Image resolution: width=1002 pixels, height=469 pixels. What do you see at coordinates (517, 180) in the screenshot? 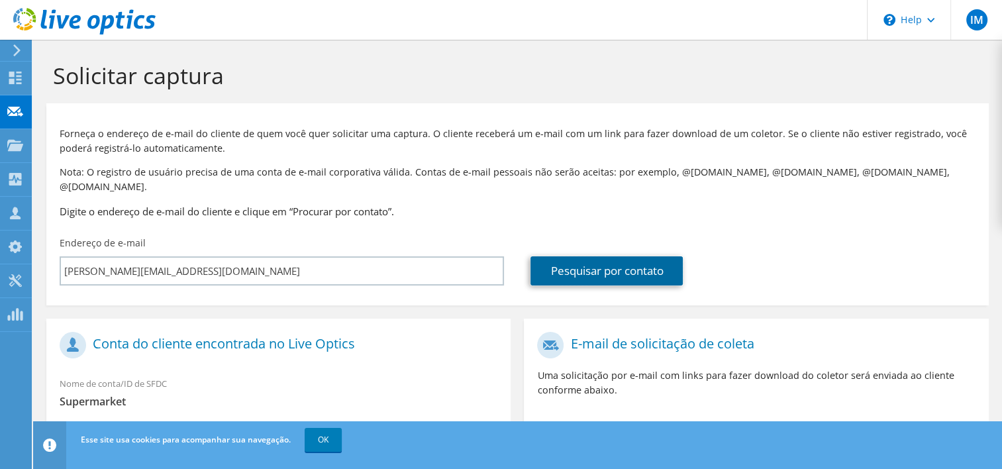
I see `p: Nota: O registro de usuário precisa de uma conta de e-mail corporativa válida. Contas de e-mail p...` at bounding box center [517, 180].